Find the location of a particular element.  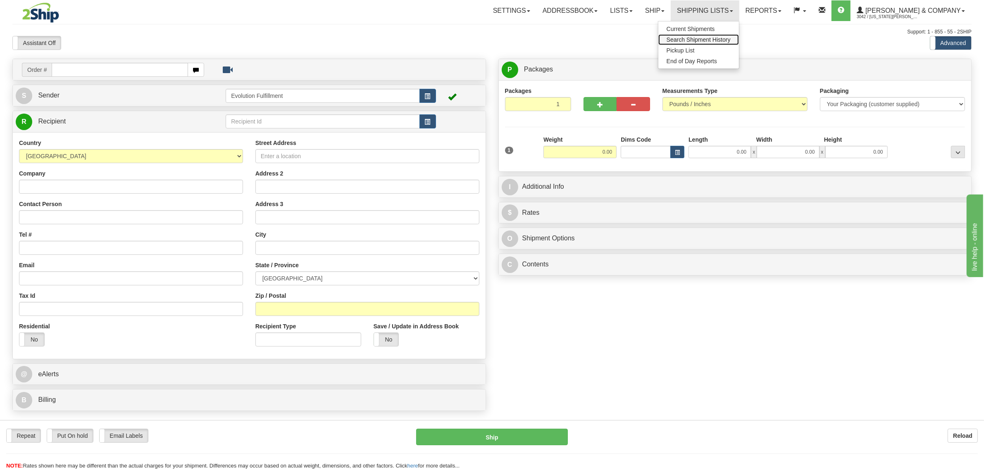

span: Billing is located at coordinates (47, 400).